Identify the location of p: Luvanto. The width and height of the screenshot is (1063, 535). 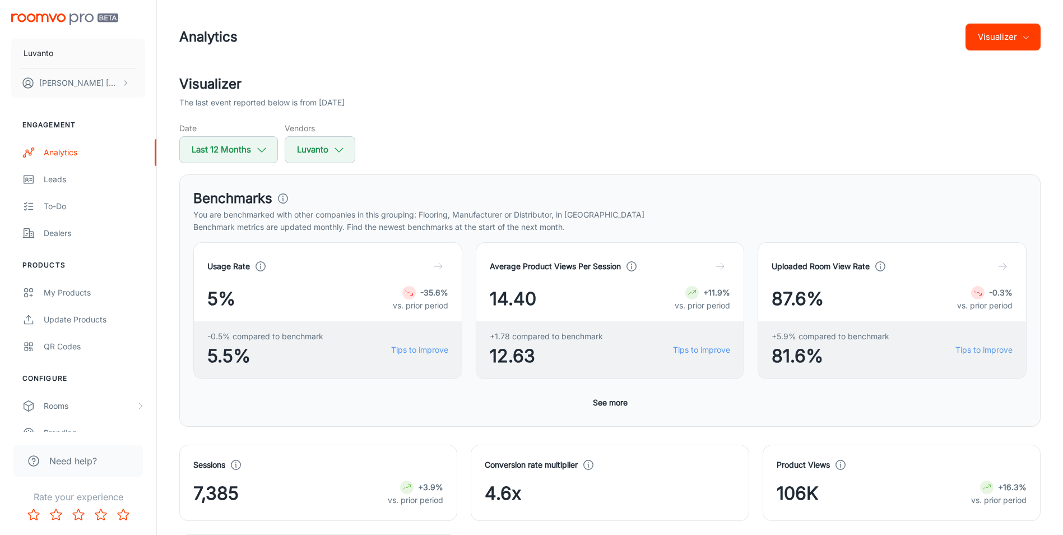
(38, 53).